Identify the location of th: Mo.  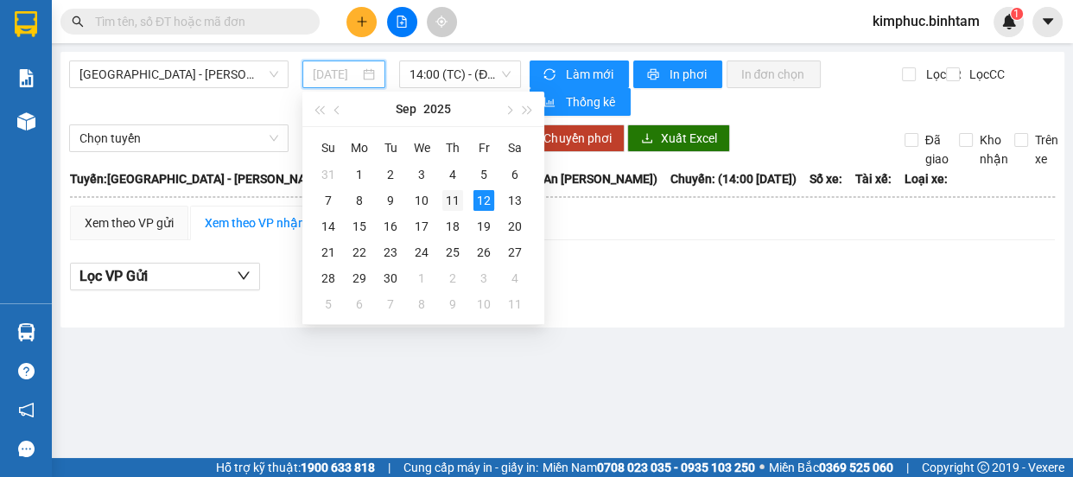
(359, 148).